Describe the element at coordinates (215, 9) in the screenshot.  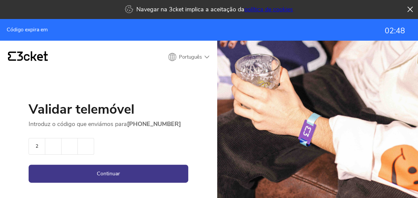
I see `p: Navegar na 3cket implica a aceitação da` at that location.